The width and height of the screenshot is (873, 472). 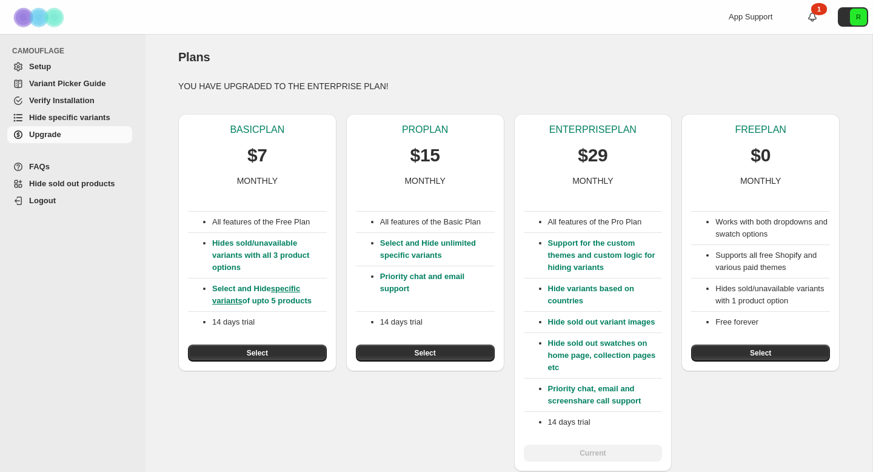 I want to click on span: FAQs, so click(x=39, y=166).